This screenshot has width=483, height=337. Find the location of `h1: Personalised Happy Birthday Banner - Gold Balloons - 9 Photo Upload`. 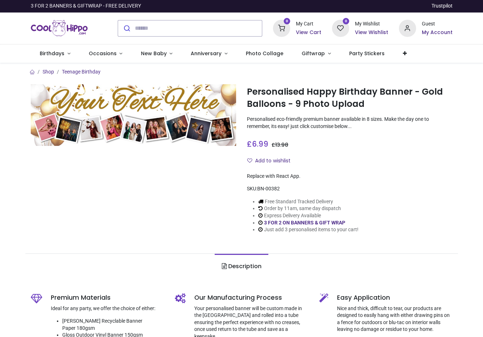

h1: Personalised Happy Birthday Banner - Gold Balloons - 9 Photo Upload is located at coordinates (350, 98).